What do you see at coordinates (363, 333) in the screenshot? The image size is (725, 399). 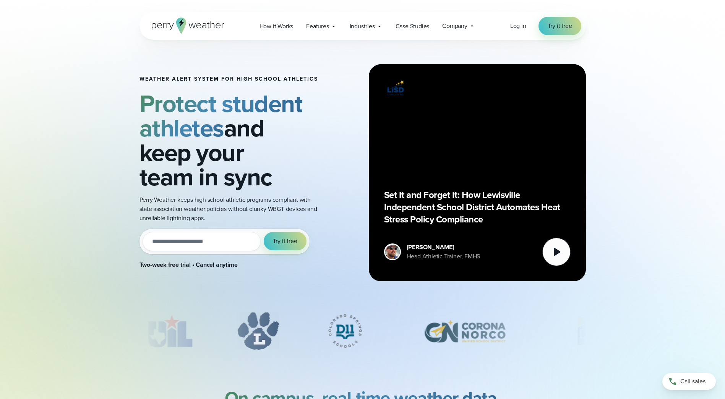 I see `div: slideshow` at bounding box center [363, 333].